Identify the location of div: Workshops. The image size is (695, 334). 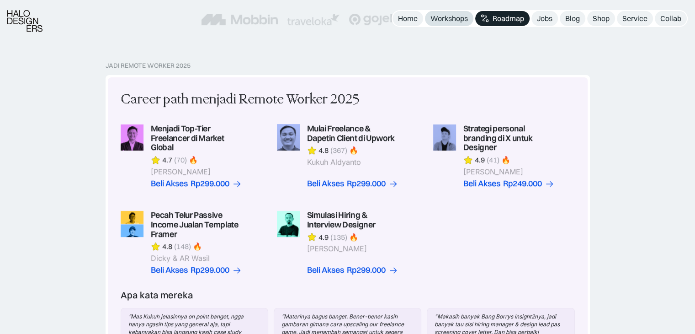
(449, 18).